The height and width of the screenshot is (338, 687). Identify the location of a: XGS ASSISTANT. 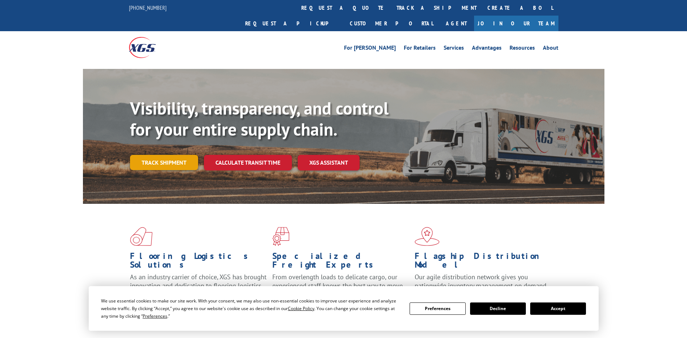
(329, 162).